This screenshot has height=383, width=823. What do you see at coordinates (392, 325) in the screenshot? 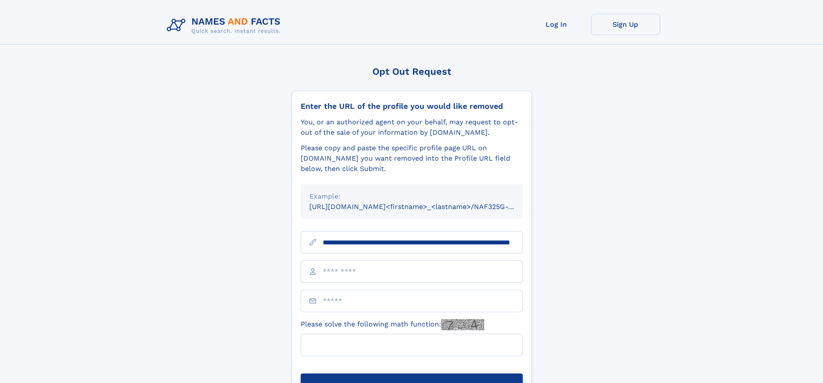
I see `label: Please solve the following math function:` at bounding box center [392, 325].